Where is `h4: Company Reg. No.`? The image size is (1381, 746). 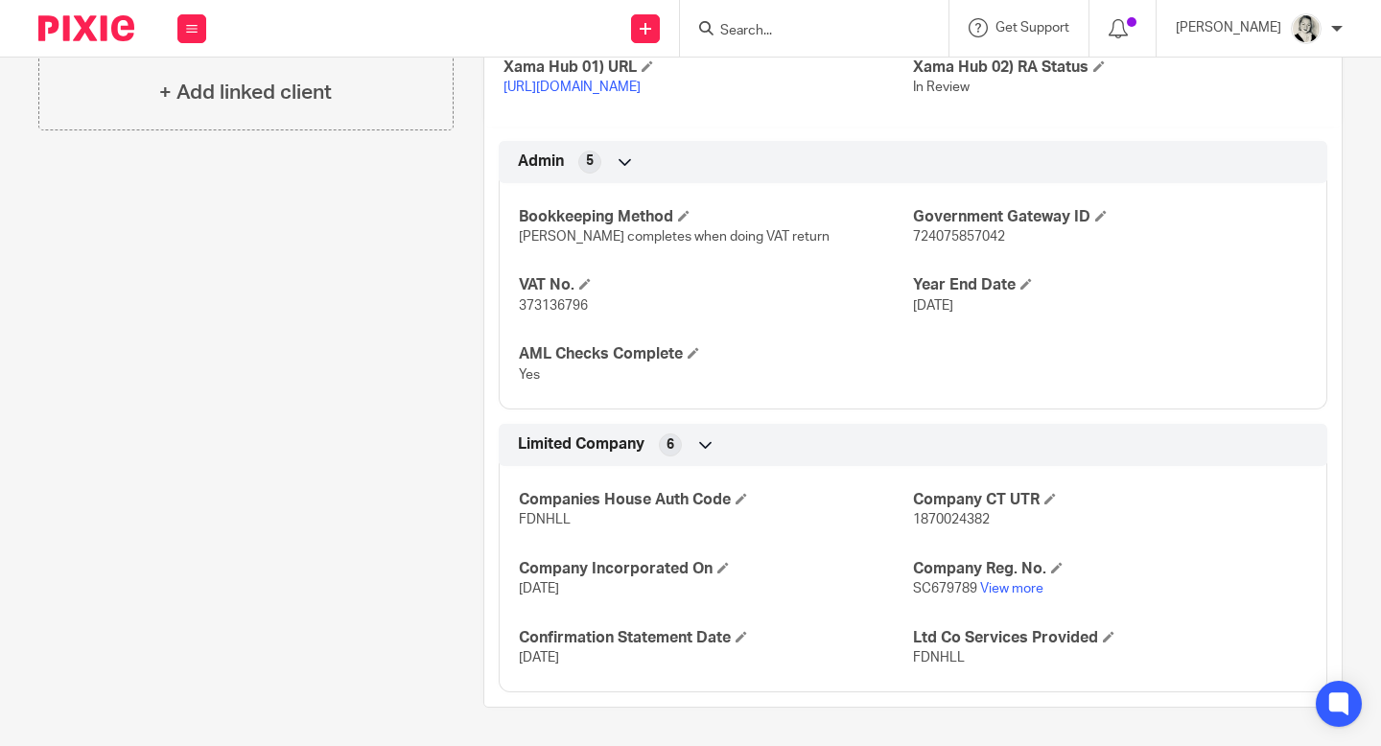 h4: Company Reg. No. is located at coordinates (1109, 569).